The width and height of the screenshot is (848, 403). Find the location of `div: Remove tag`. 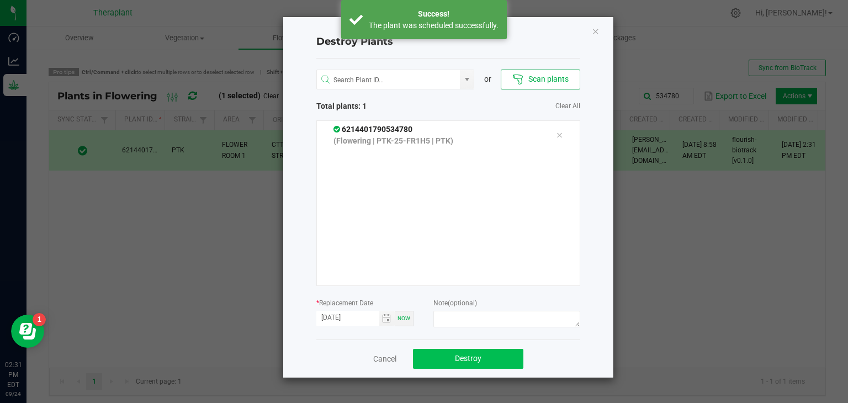

div: Remove tag is located at coordinates (559, 135).